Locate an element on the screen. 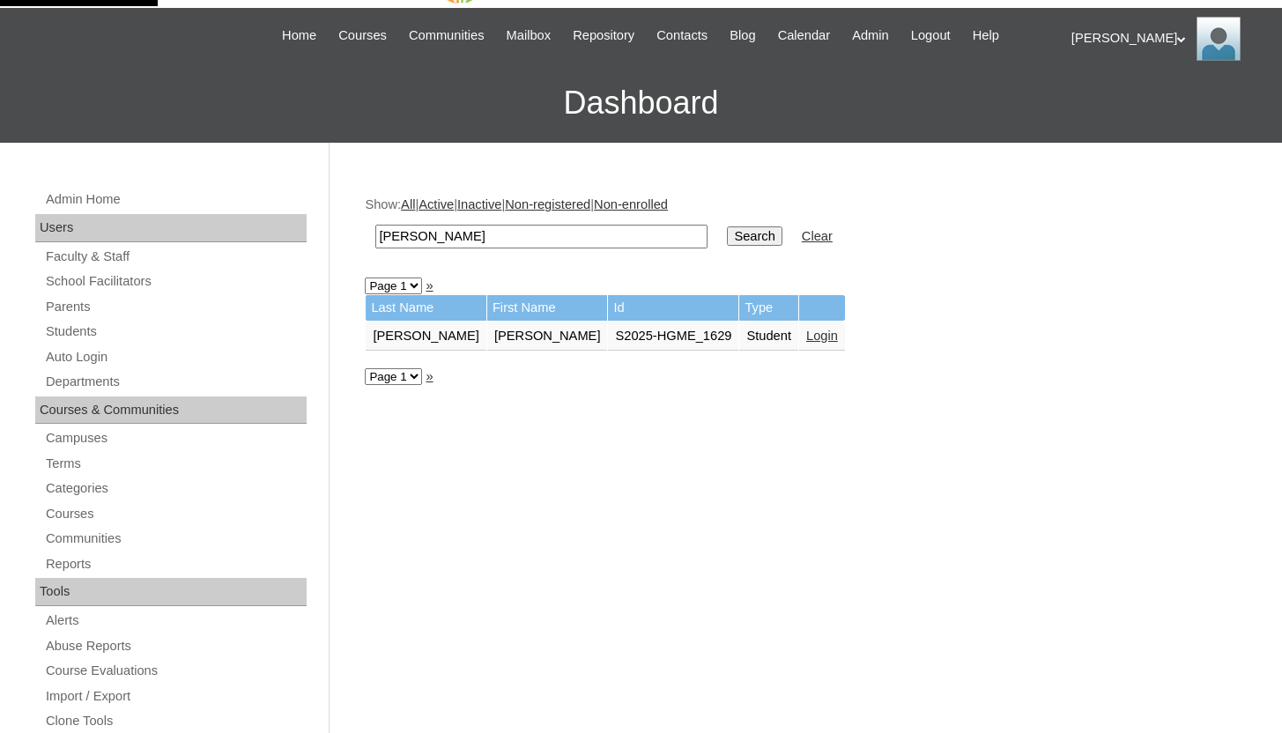 Image resolution: width=1282 pixels, height=733 pixels. span: Calendar is located at coordinates (804, 35).